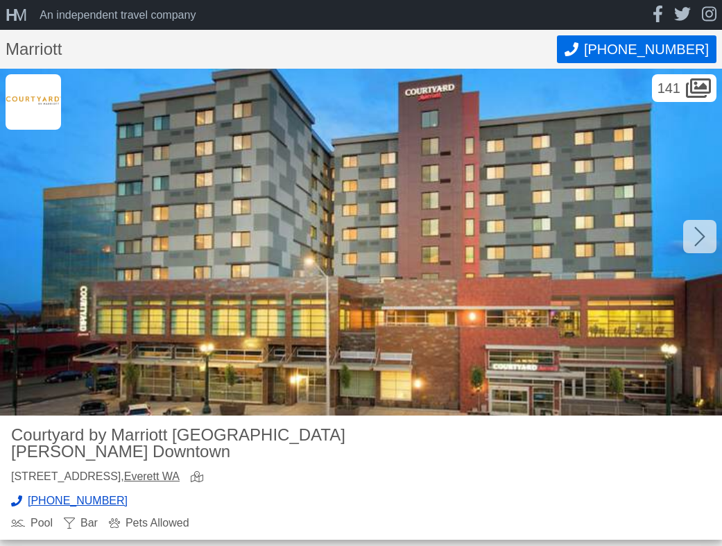  Describe the element at coordinates (281, 49) in the screenshot. I see `h1: Marriott` at that location.